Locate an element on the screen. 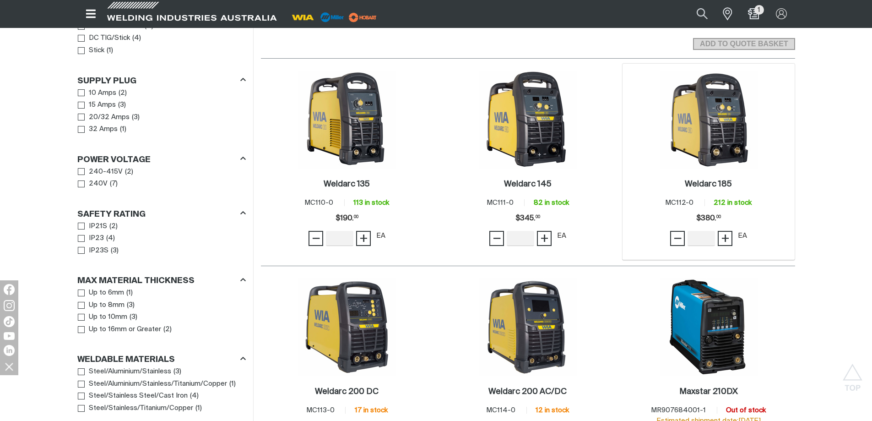 The width and height of the screenshot is (872, 421). h2: Maxstar 210DX is located at coordinates (709, 391).